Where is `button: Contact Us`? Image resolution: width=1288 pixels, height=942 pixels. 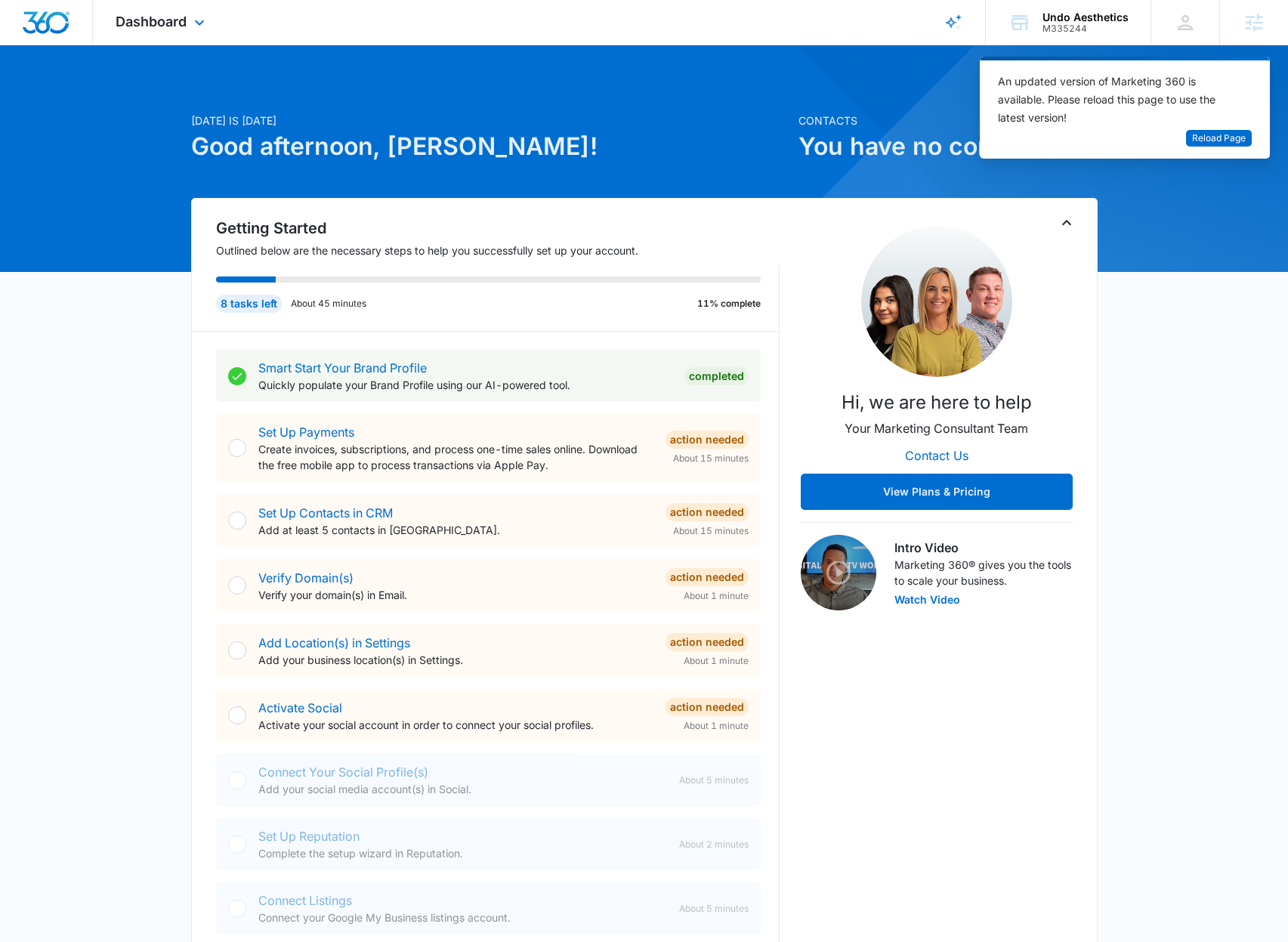 button: Contact Us is located at coordinates (936, 456).